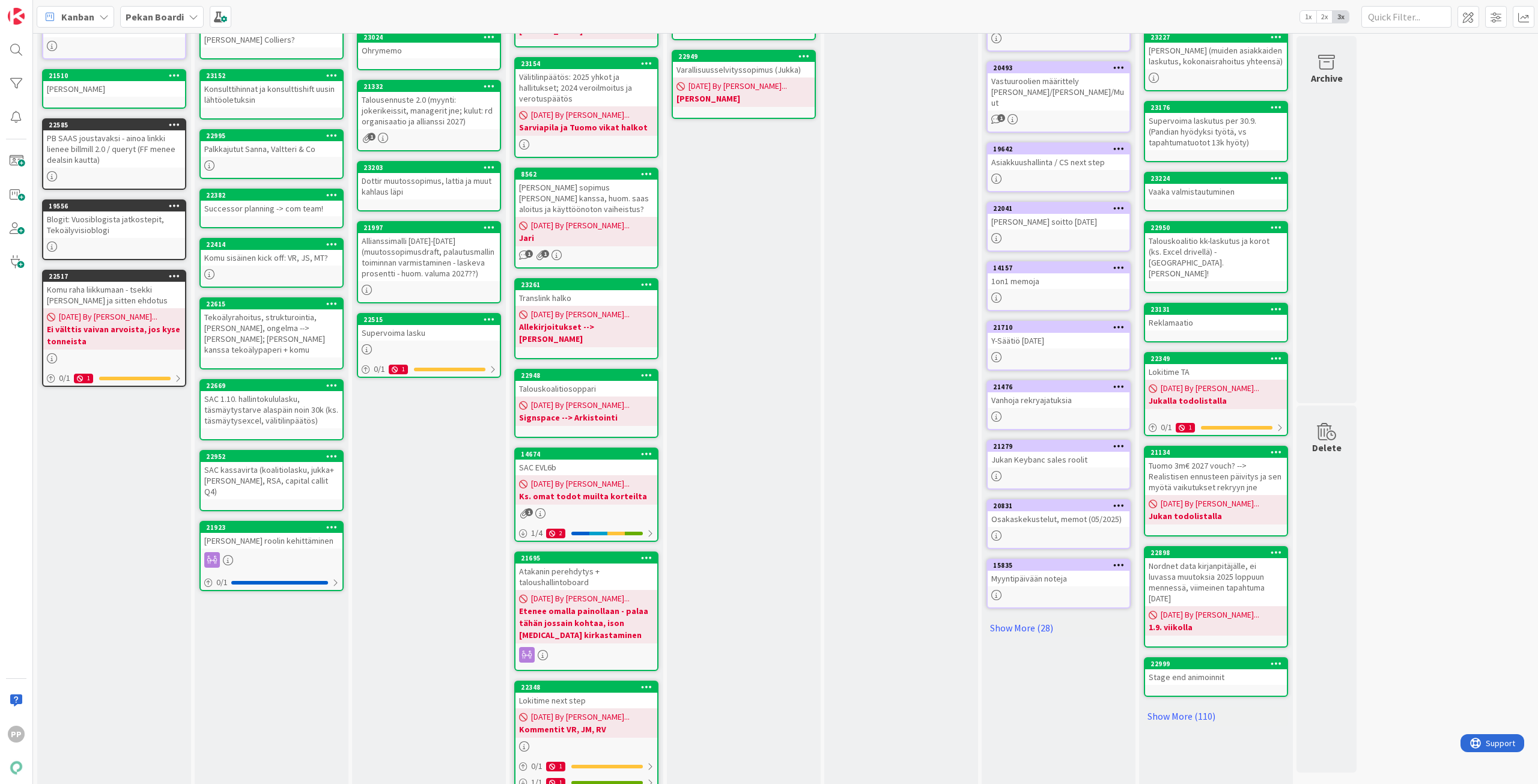 This screenshot has height=784, width=1538. What do you see at coordinates (1216, 677) in the screenshot?
I see `a: 22999Stage end animoinnit` at bounding box center [1216, 677].